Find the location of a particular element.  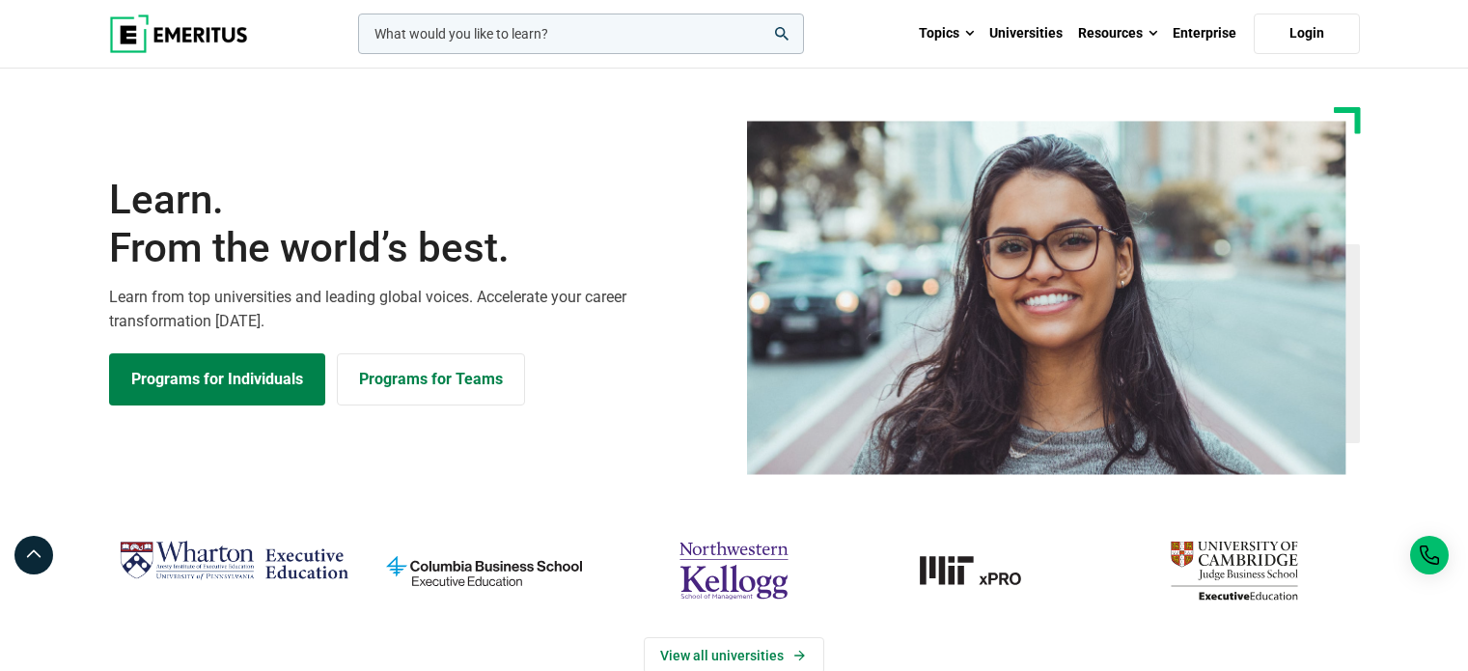

a: Wharton Executive Education is located at coordinates (234, 561).